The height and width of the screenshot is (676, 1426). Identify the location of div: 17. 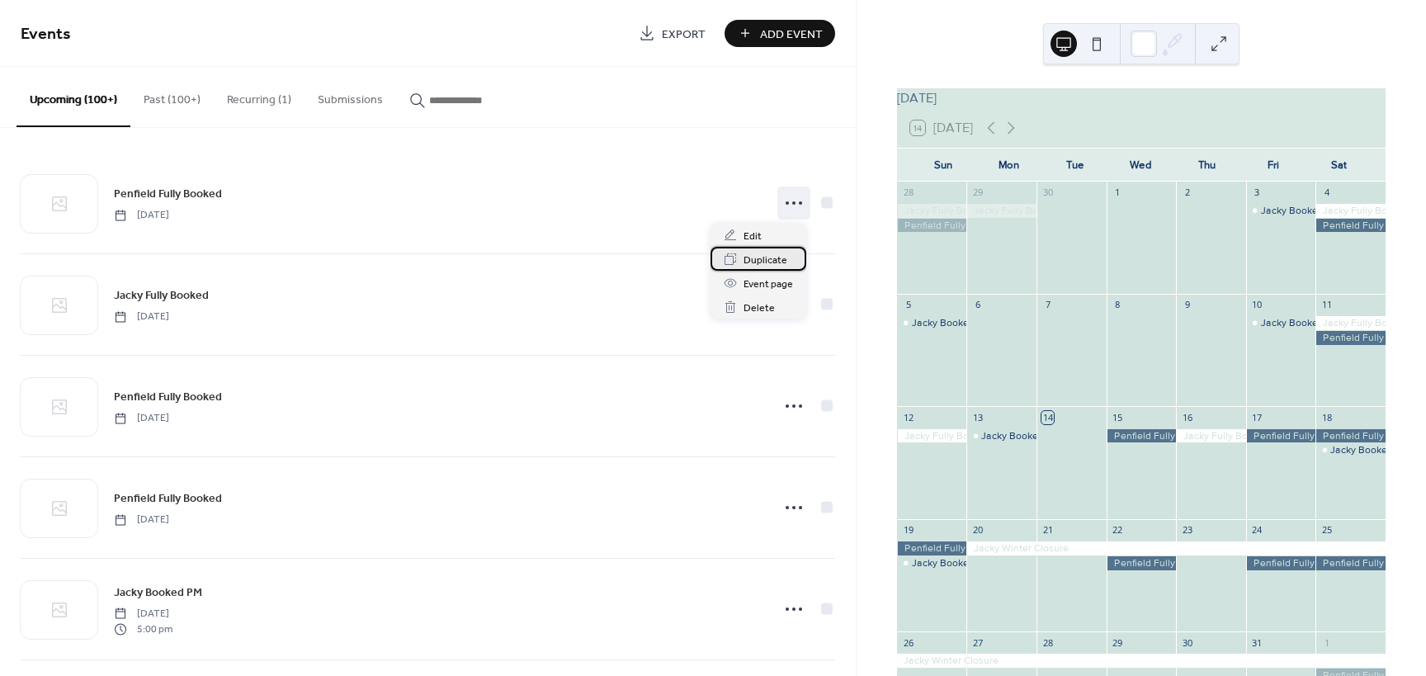
(1257, 417).